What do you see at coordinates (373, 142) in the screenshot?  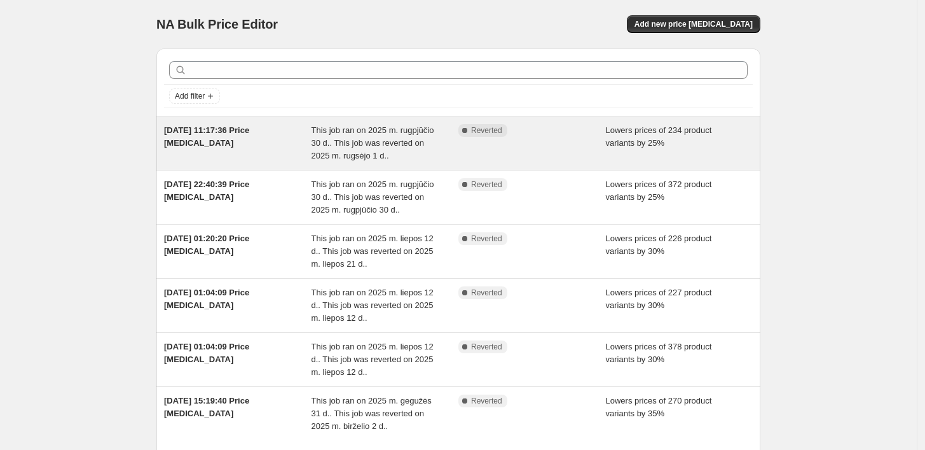 I see `span: This job ran on 2025 m. rugpjūčio 30 d.. This job was reverted on 2025 m. rugsėjo 1 d..` at bounding box center [373, 142].